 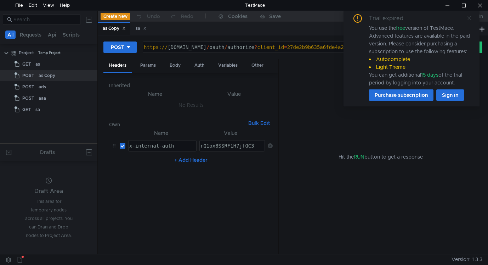 What do you see at coordinates (381, 157) in the screenshot?
I see `span: Hit the button to get a response` at bounding box center [381, 157].